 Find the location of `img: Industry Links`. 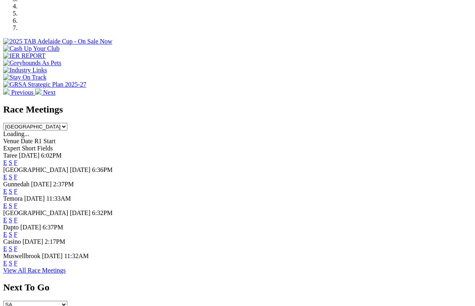

img: Industry Links is located at coordinates (25, 70).